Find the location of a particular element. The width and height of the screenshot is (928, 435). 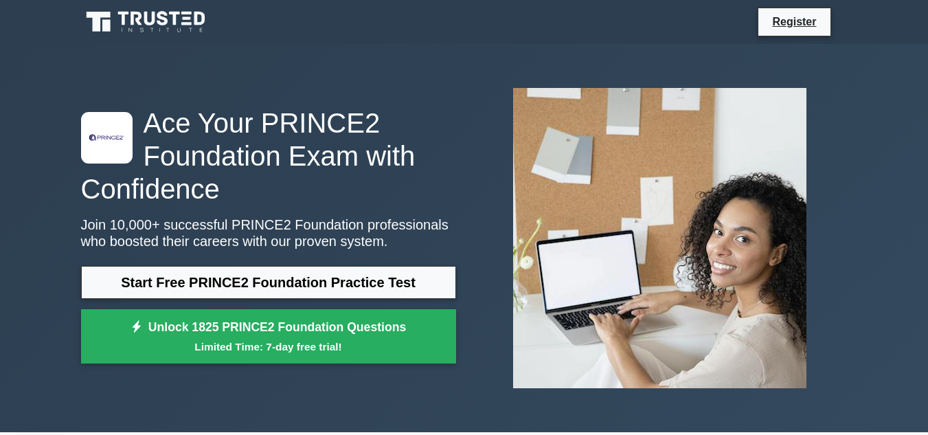

a: Unlock 1825 PRINCE2 Foundation QuestionsLimited Time: 7-day free trial! is located at coordinates (269, 337).